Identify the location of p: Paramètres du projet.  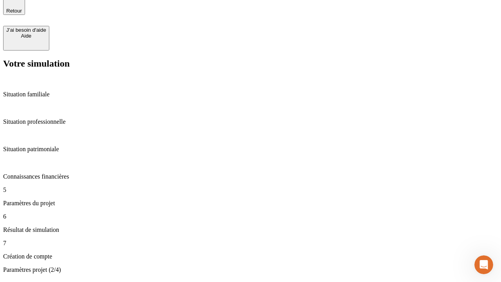
(250, 203).